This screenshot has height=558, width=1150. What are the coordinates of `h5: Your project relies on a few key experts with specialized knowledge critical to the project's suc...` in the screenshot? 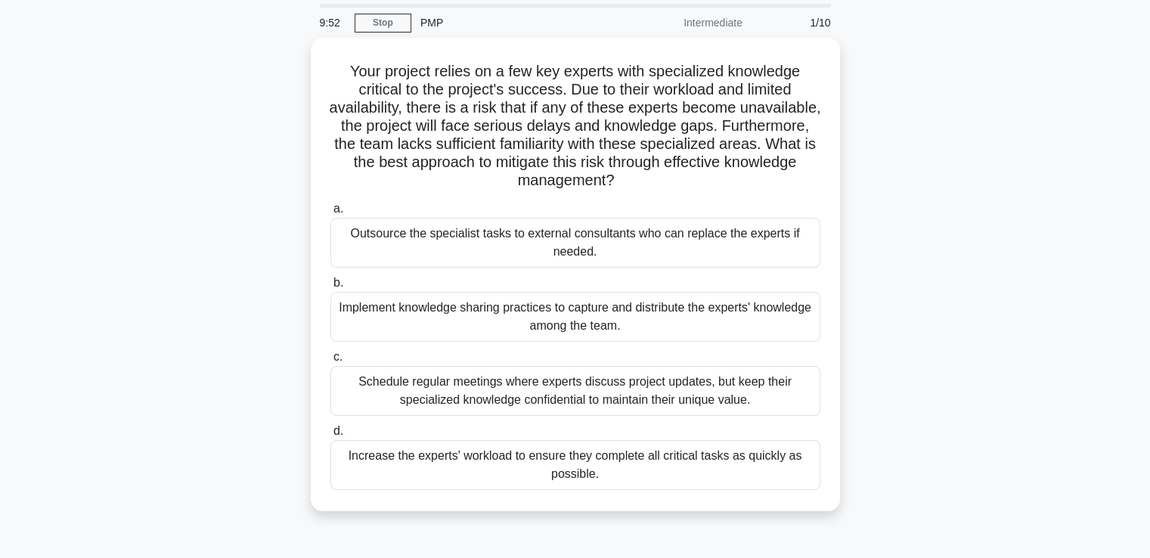 It's located at (575, 126).